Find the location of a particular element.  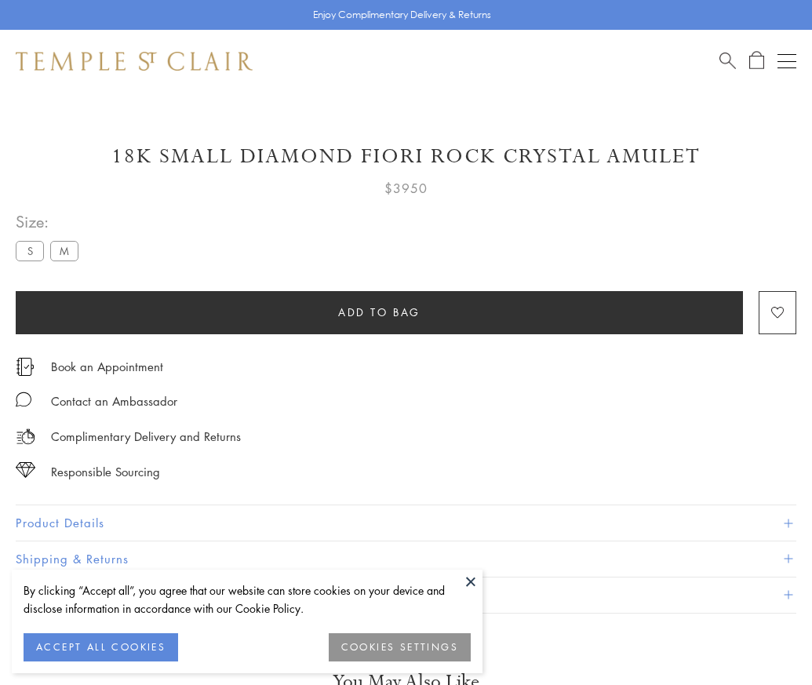

a: Search is located at coordinates (728, 60).